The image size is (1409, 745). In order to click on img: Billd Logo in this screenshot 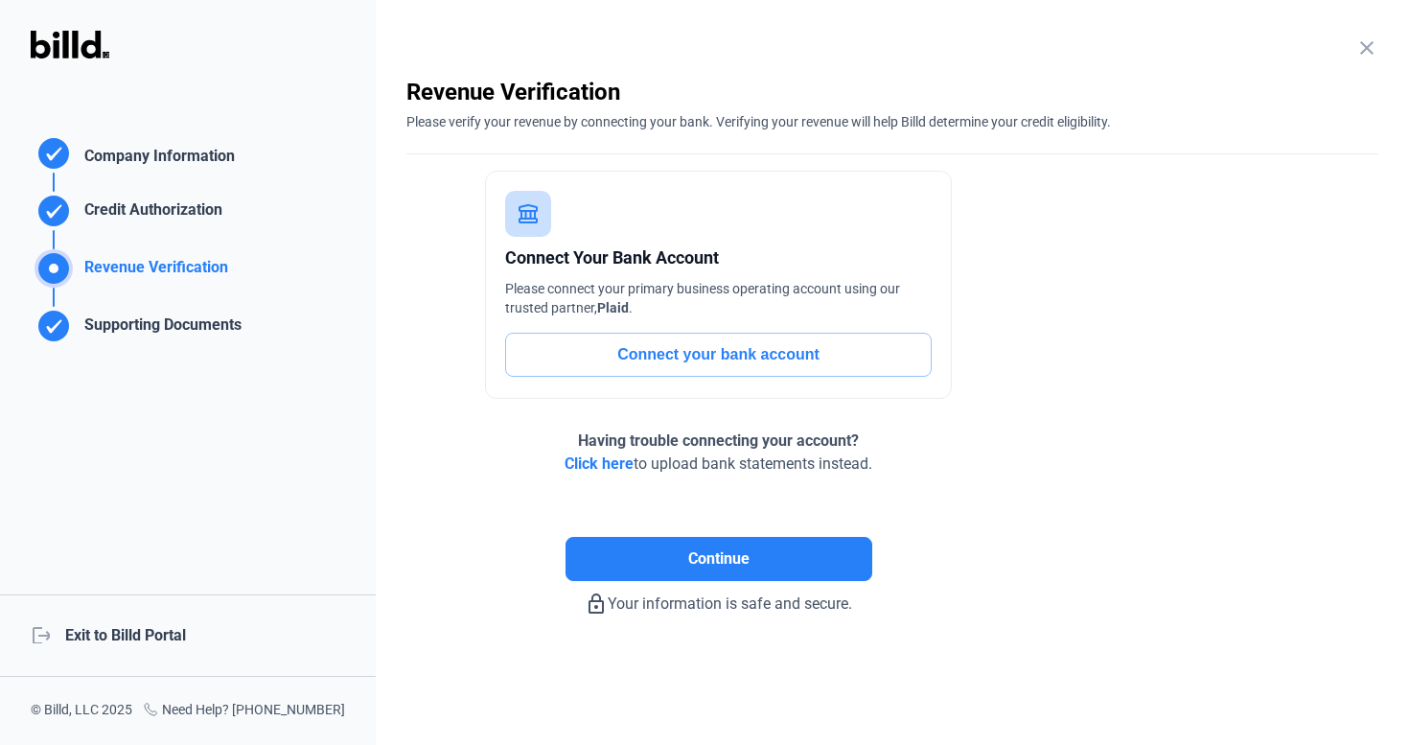, I will do `click(70, 44)`.